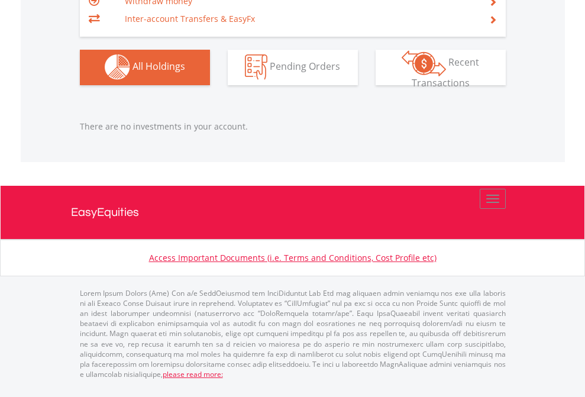  Describe the element at coordinates (293, 212) in the screenshot. I see `a: EasyEquities` at that location.